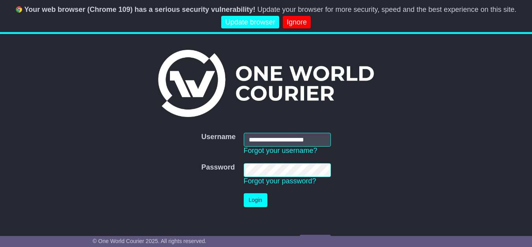  Describe the element at coordinates (150, 241) in the screenshot. I see `span: © One World Courier 2025. All rights reserved.` at that location.